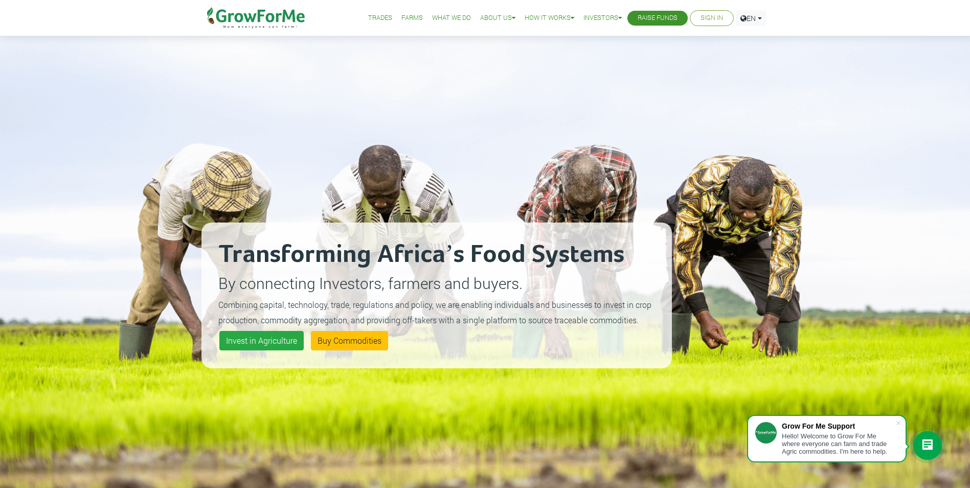 The image size is (970, 488). Describe the element at coordinates (711, 18) in the screenshot. I see `a: Sign In` at that location.